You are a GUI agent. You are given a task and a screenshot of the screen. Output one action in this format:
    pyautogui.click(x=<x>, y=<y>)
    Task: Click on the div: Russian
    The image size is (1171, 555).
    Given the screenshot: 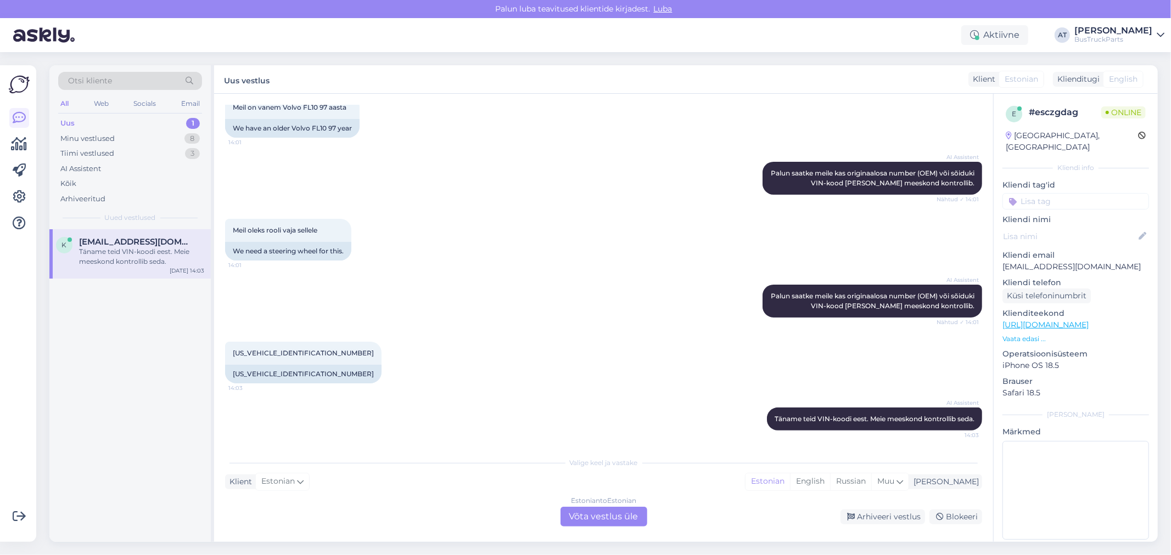 What is the action you would take?
    pyautogui.click(x=850, y=482)
    